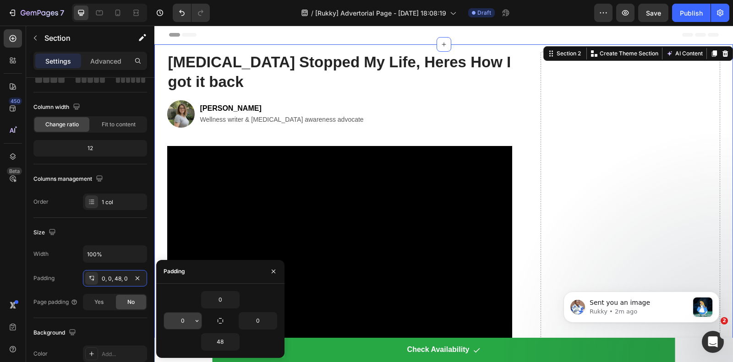  I want to click on p: Advanced, so click(106, 61).